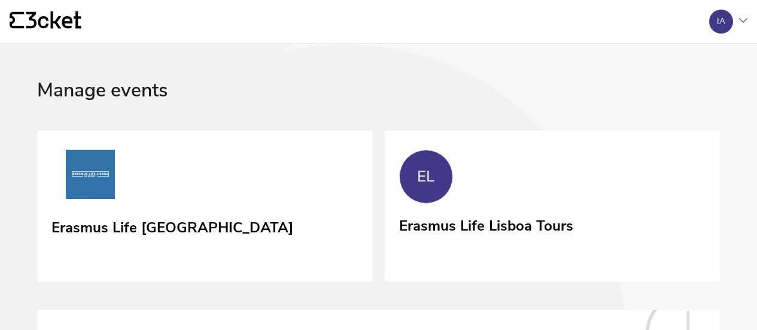 The height and width of the screenshot is (330, 757). I want to click on img: Erasmus Life Lisboa, so click(90, 176).